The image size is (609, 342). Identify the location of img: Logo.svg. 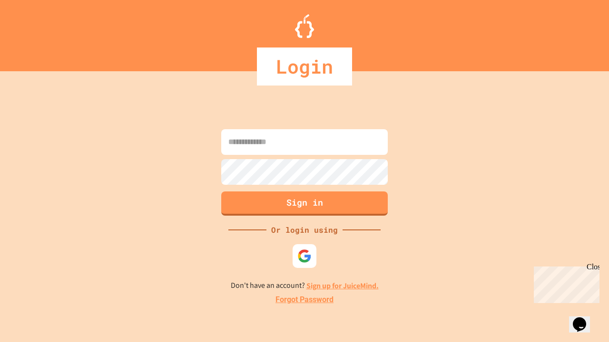
(304, 26).